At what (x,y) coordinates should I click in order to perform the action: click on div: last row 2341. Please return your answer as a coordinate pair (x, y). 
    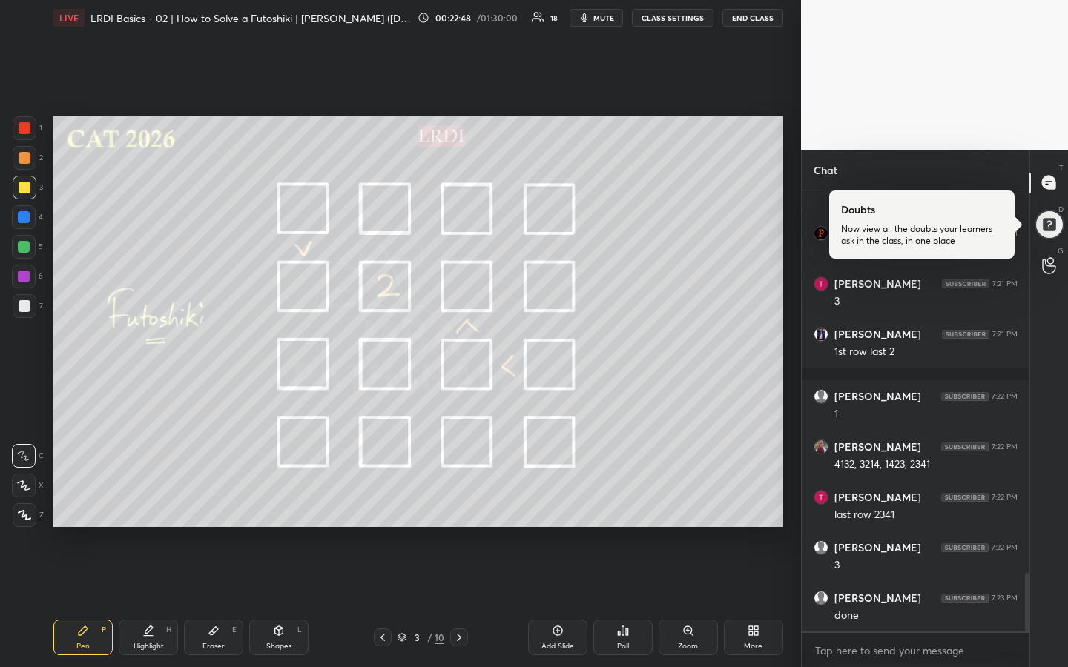
    Looking at the image, I should click on (925, 515).